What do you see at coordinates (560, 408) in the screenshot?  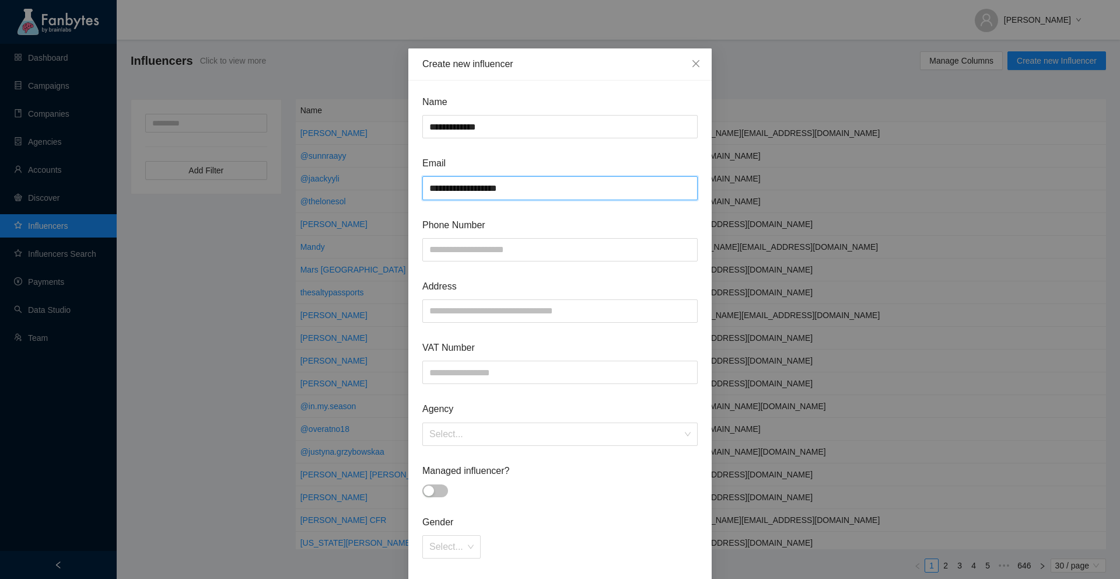 I see `span: Agency` at bounding box center [560, 408].